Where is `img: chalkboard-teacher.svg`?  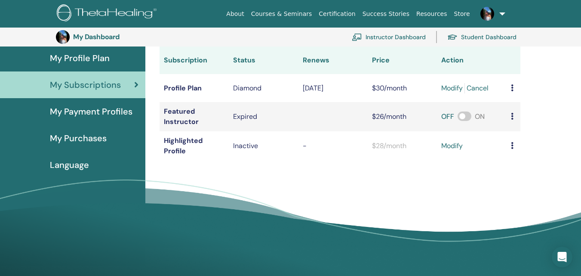
img: chalkboard-teacher.svg is located at coordinates (357, 37).